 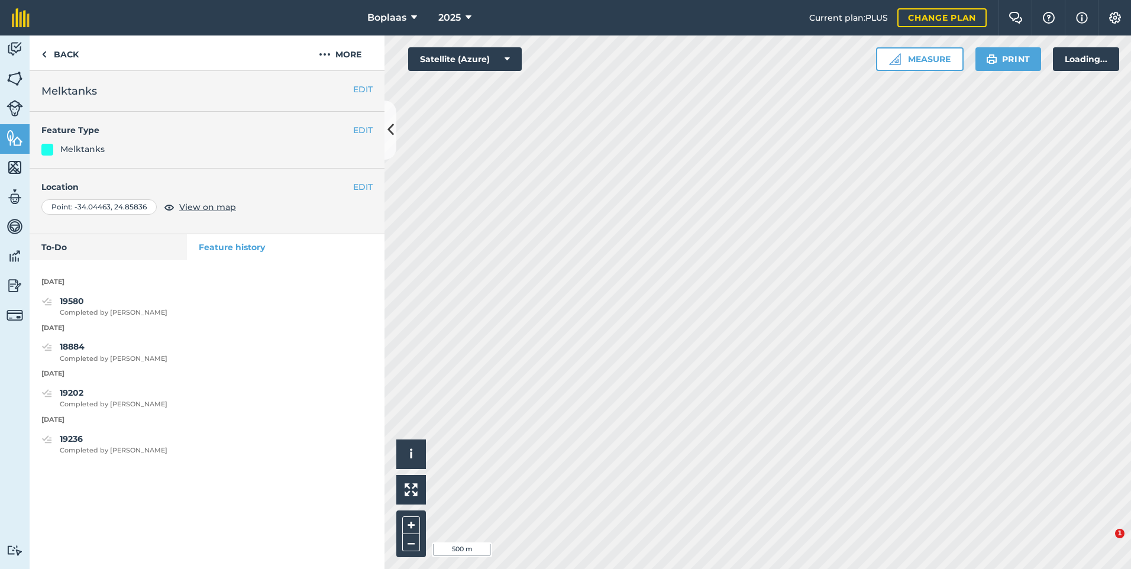 I want to click on img: Ruler icon, so click(x=895, y=59).